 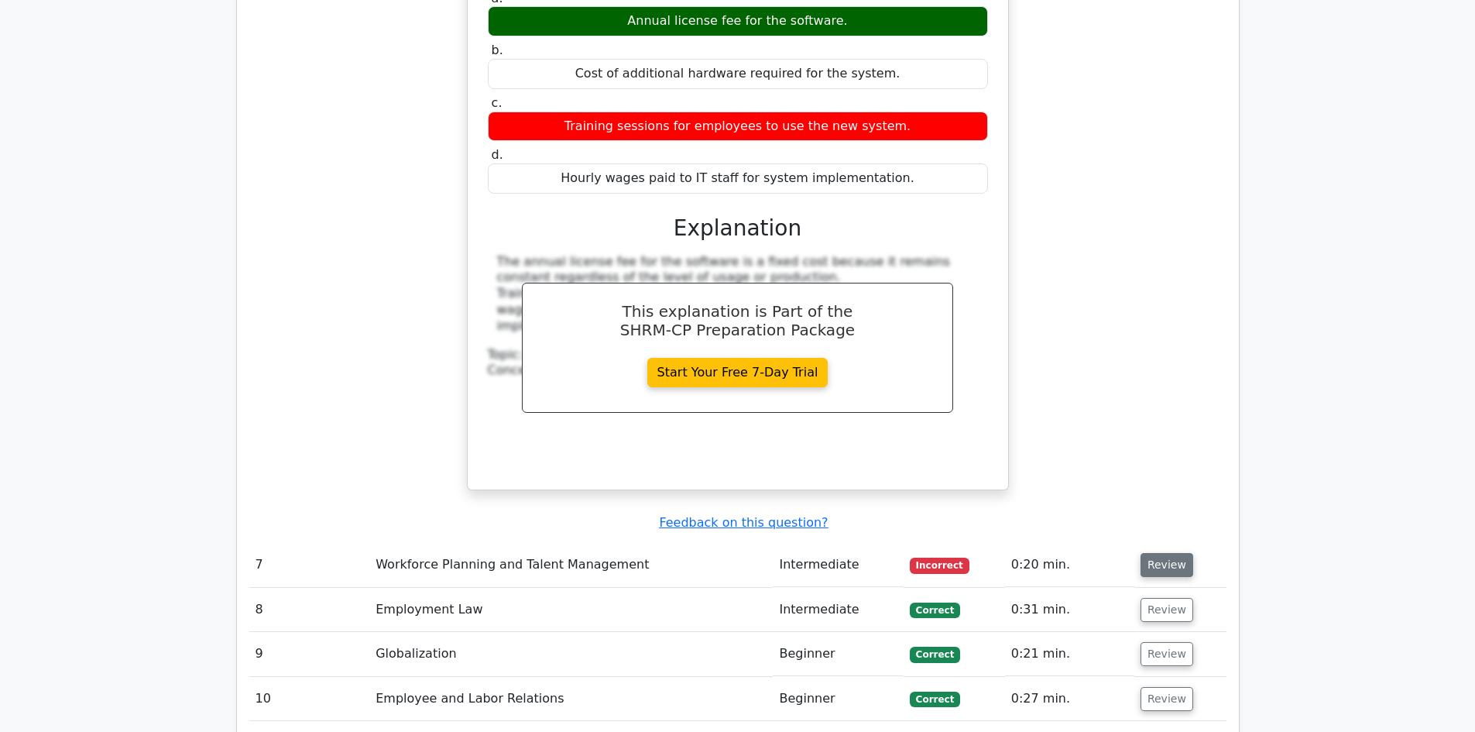 I want to click on td: 0:20 min., so click(x=1069, y=564).